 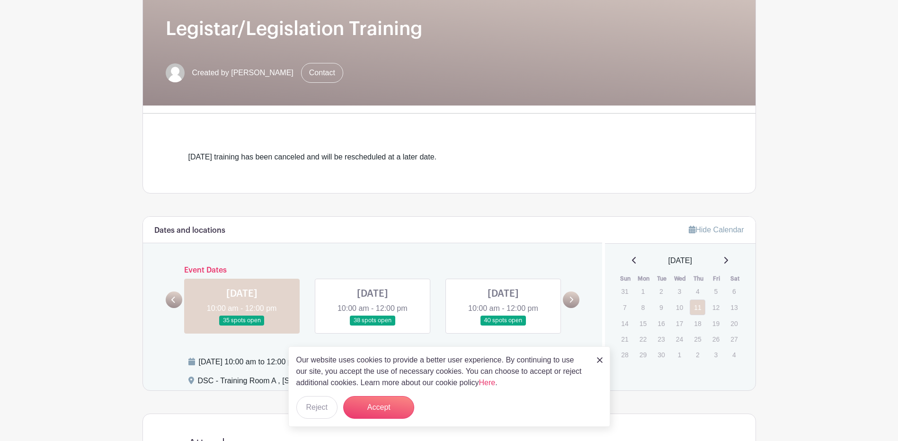 What do you see at coordinates (317, 407) in the screenshot?
I see `button: Reject` at bounding box center [317, 407].